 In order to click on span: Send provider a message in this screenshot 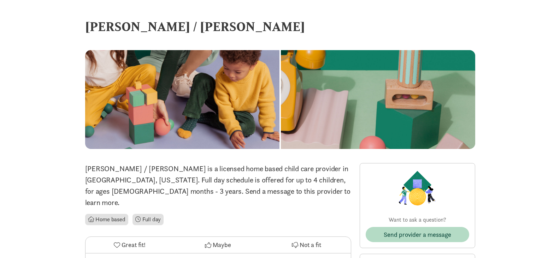, I will do `click(417, 234)`.